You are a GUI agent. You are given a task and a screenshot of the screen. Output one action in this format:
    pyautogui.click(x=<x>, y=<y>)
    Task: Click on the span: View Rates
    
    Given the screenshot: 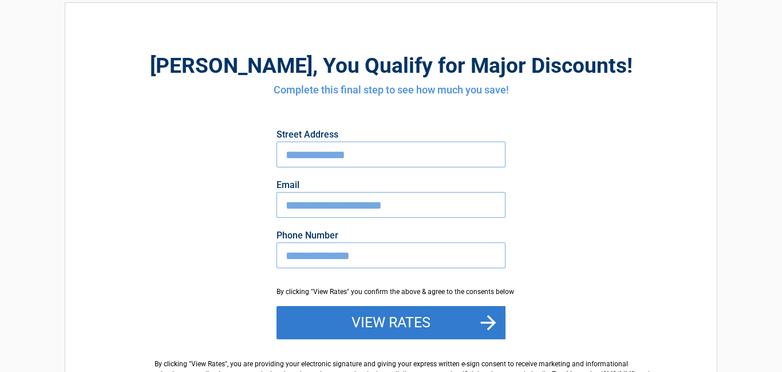 What is the action you would take?
    pyautogui.click(x=208, y=364)
    